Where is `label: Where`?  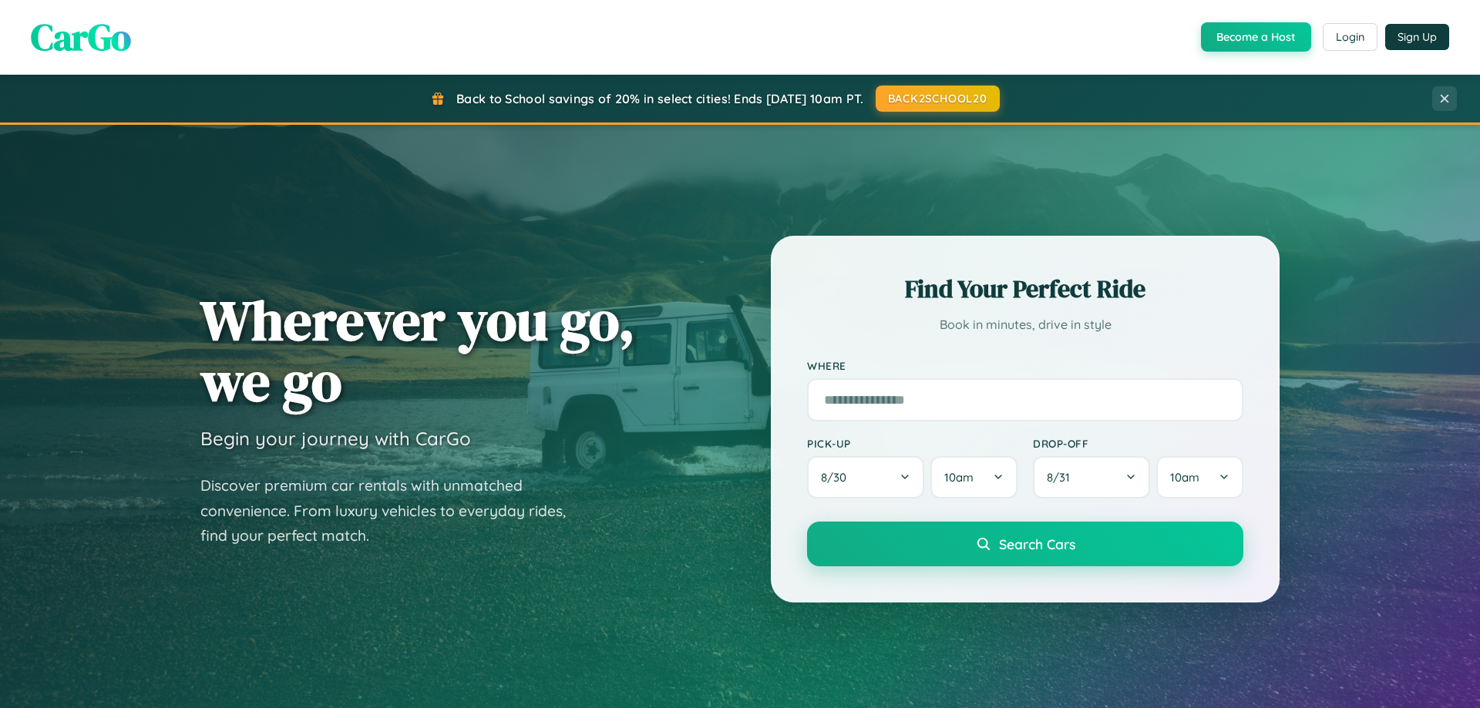
label: Where is located at coordinates (1025, 365).